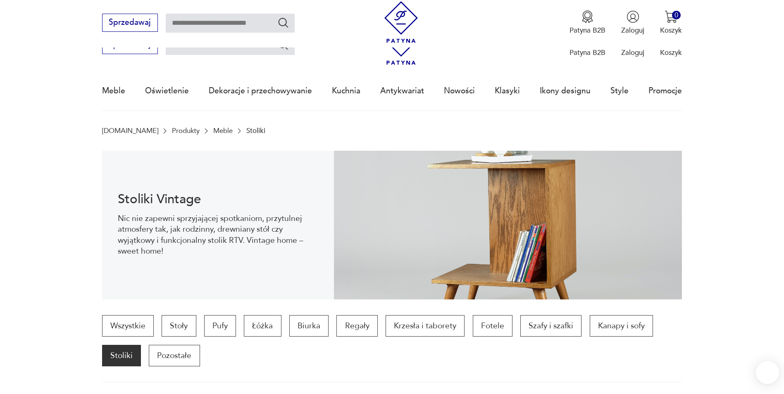 The width and height of the screenshot is (784, 394). Describe the element at coordinates (122, 356) in the screenshot. I see `a: Stoliki` at that location.